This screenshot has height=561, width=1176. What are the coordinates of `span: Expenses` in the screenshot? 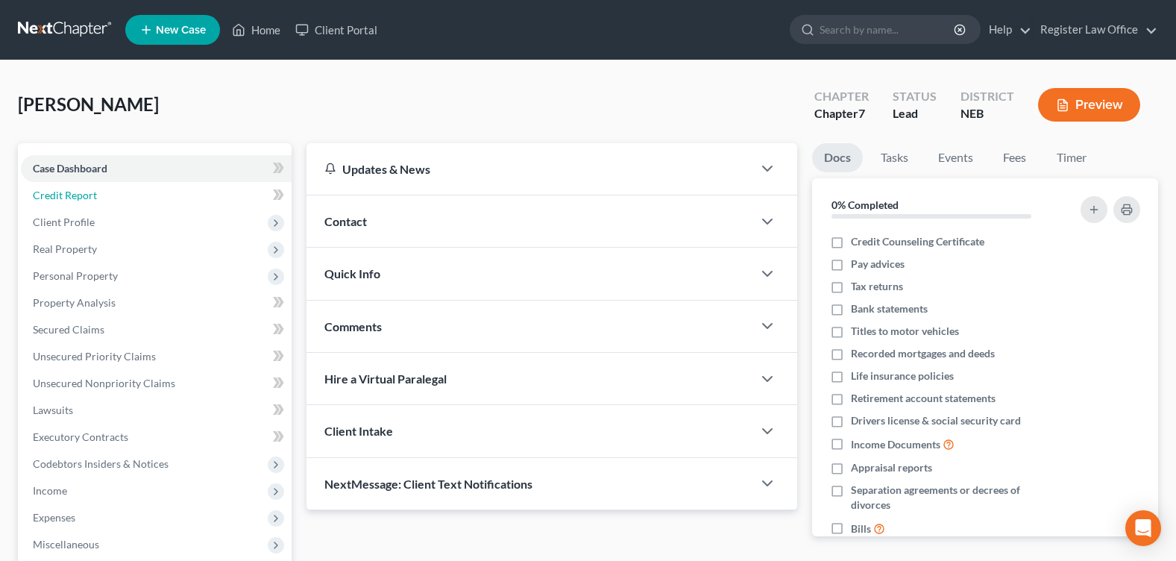 It's located at (54, 517).